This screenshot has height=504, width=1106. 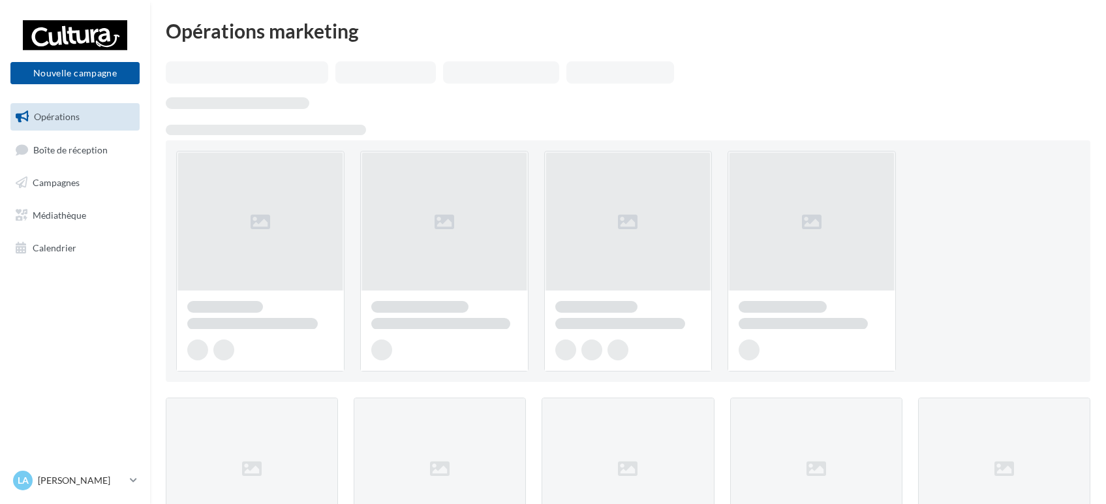 I want to click on span: Campagnes, so click(x=56, y=182).